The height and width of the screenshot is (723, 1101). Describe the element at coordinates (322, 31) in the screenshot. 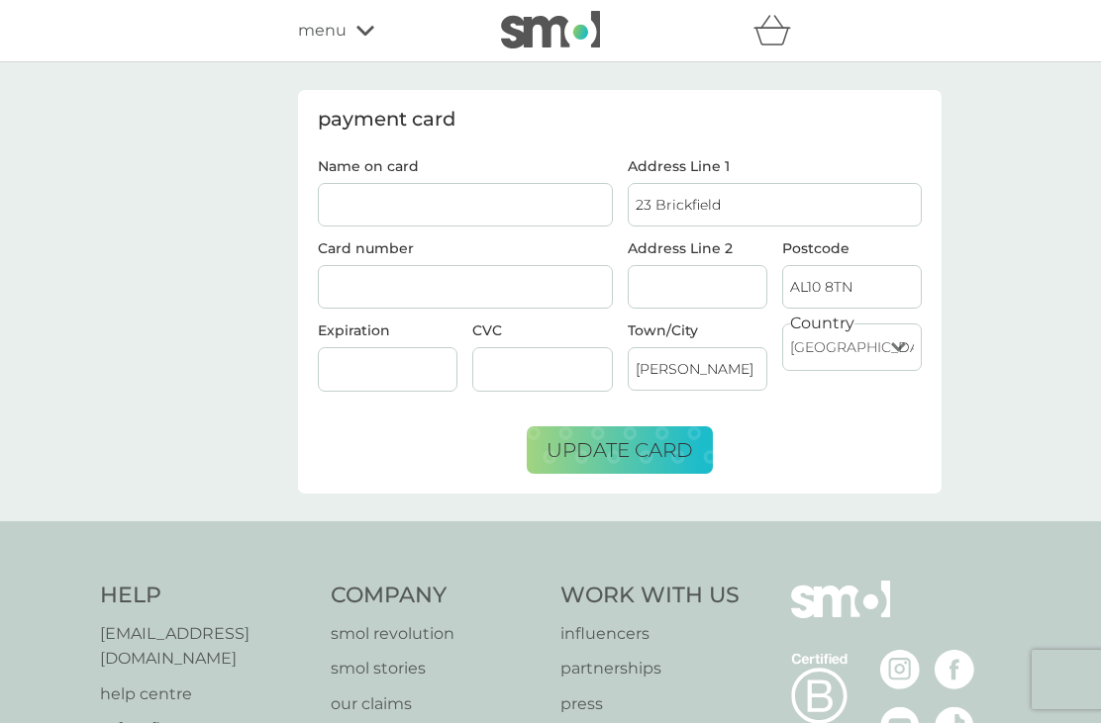

I see `span: menu` at that location.